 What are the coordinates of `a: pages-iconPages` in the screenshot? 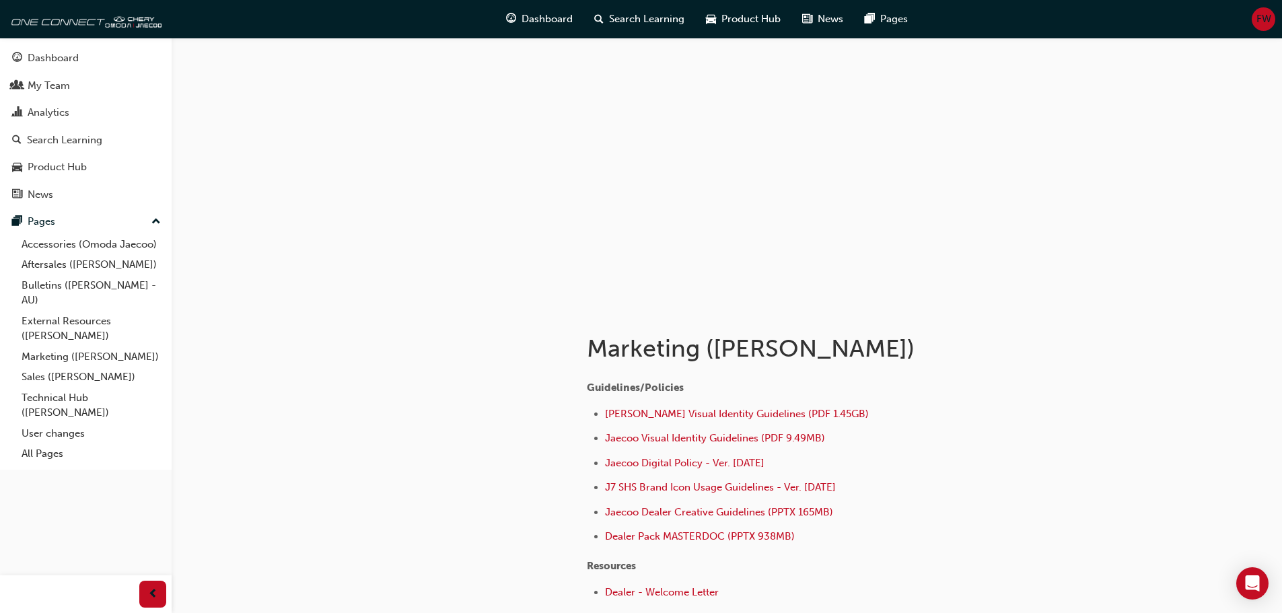 It's located at (886, 19).